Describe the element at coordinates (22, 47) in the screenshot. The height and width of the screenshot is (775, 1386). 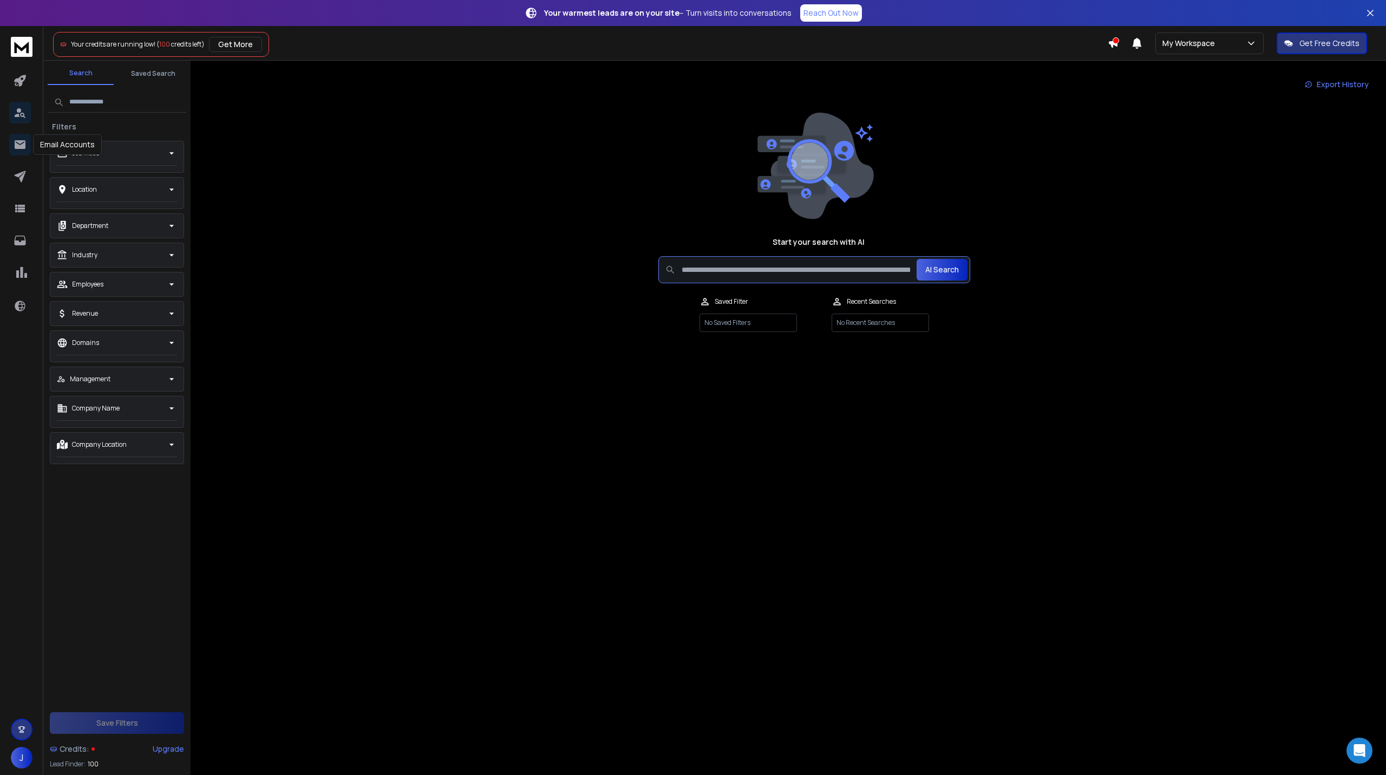
I see `img: logo` at that location.